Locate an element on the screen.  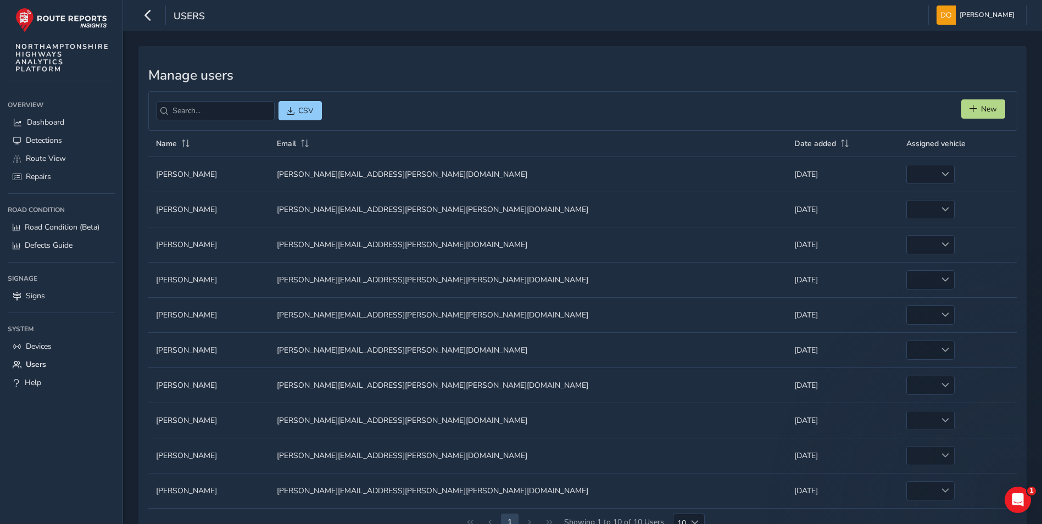
span: Help is located at coordinates (33, 382).